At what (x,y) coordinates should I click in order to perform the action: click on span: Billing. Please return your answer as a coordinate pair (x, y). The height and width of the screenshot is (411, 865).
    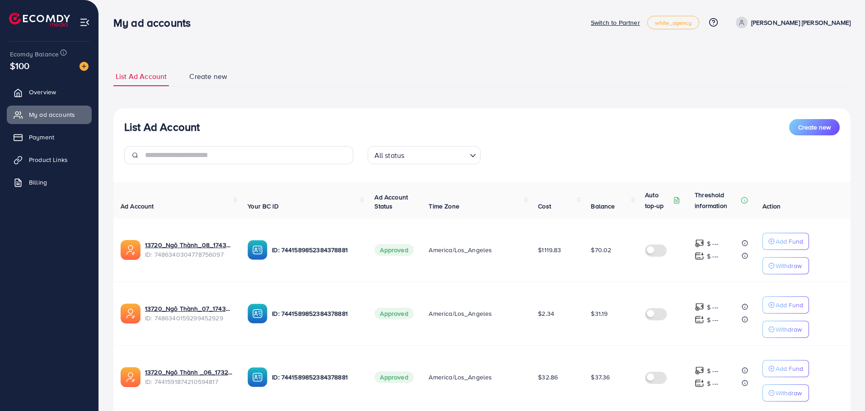
    Looking at the image, I should click on (38, 182).